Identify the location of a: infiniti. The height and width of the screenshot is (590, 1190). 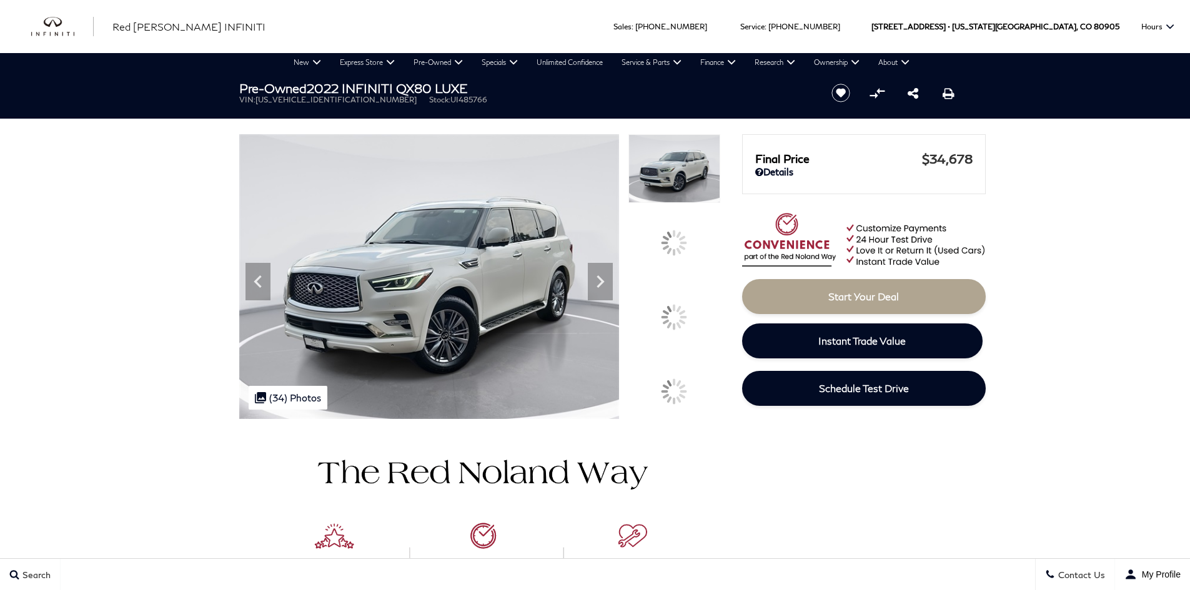
(62, 27).